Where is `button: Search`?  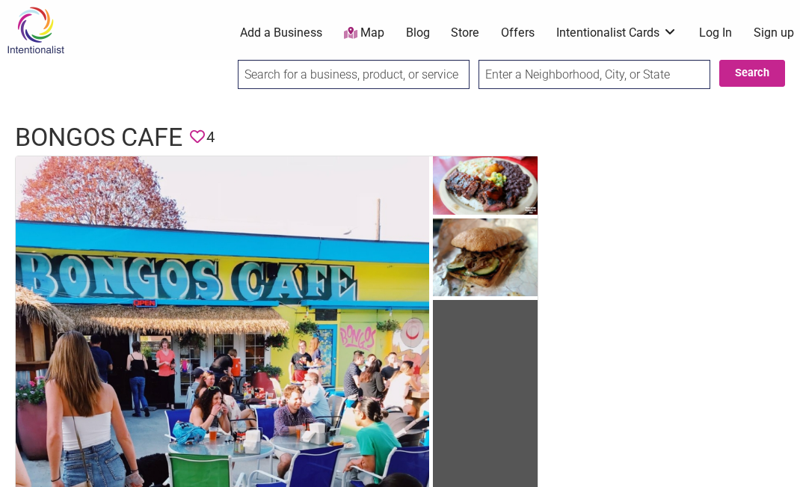 button: Search is located at coordinates (752, 73).